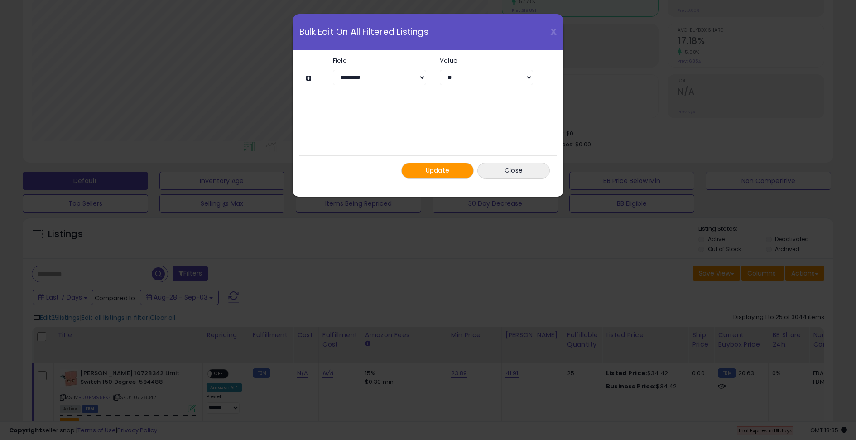 This screenshot has width=856, height=440. Describe the element at coordinates (380, 60) in the screenshot. I see `label: Field` at that location.